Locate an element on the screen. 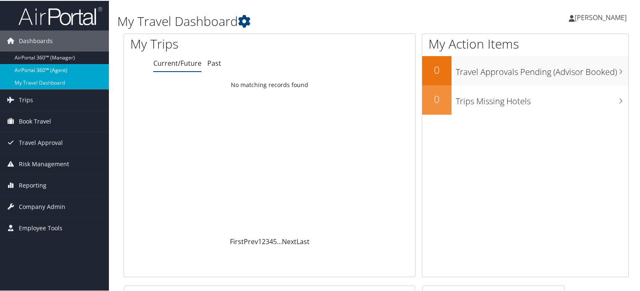  a: Next is located at coordinates (289, 241).